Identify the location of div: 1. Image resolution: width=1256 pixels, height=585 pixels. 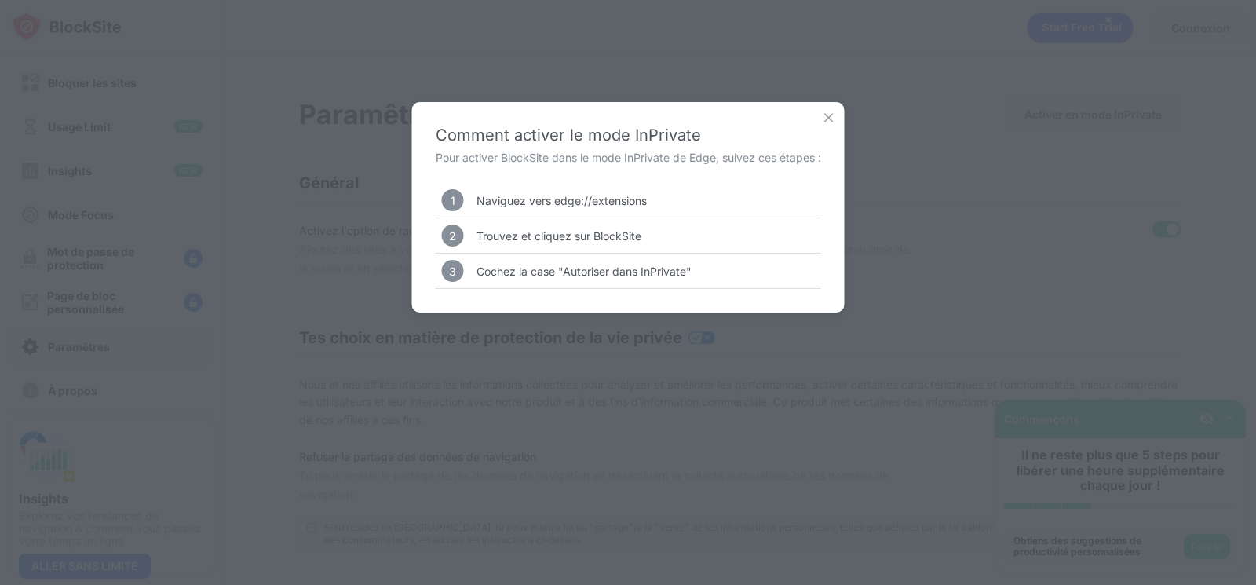
(453, 200).